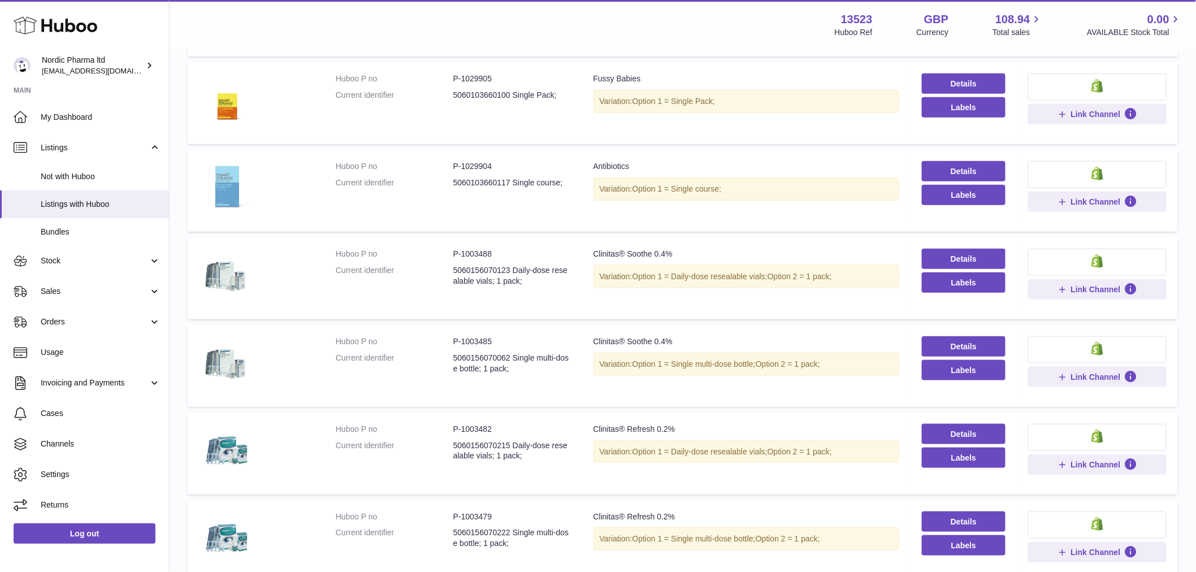 Image resolution: width=1196 pixels, height=572 pixels. Describe the element at coordinates (1017, 32) in the screenshot. I see `span: Total sales` at that location.